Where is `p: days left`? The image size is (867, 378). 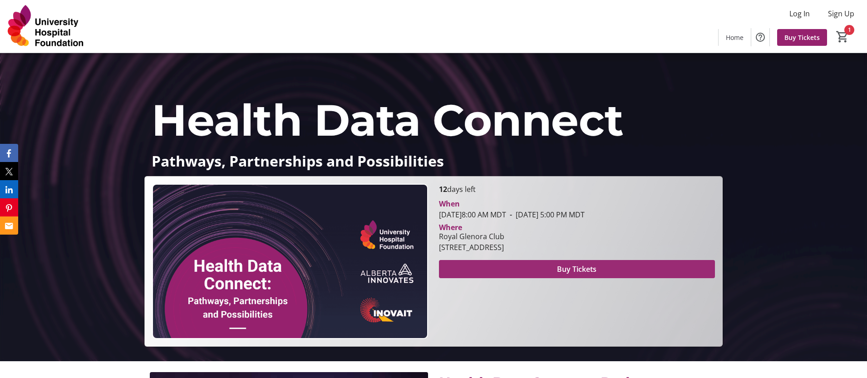 p: days left is located at coordinates (577, 189).